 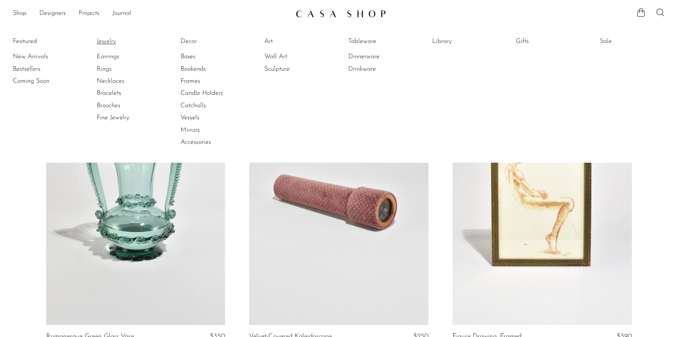 What do you see at coordinates (127, 57) in the screenshot?
I see `a: Earrings` at bounding box center [127, 57].